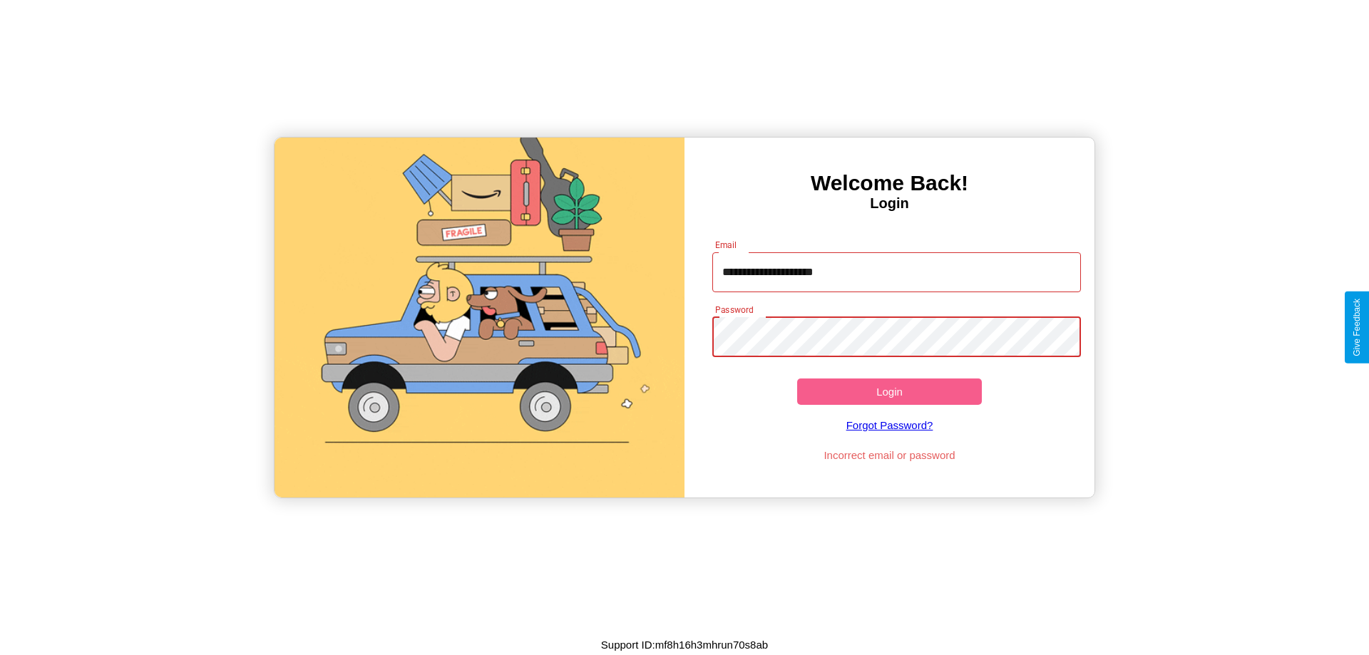  What do you see at coordinates (890, 425) in the screenshot?
I see `a: Forgot Password?` at bounding box center [890, 425].